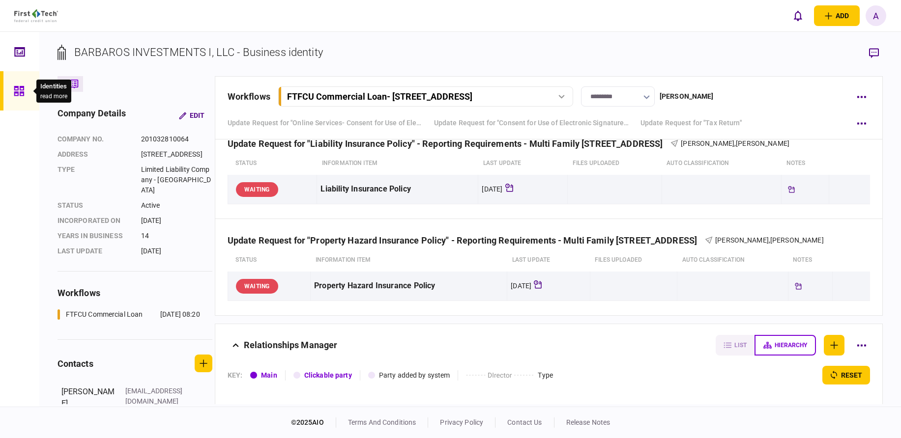  I want to click on a: Update Request for "Tax Return", so click(691, 123).